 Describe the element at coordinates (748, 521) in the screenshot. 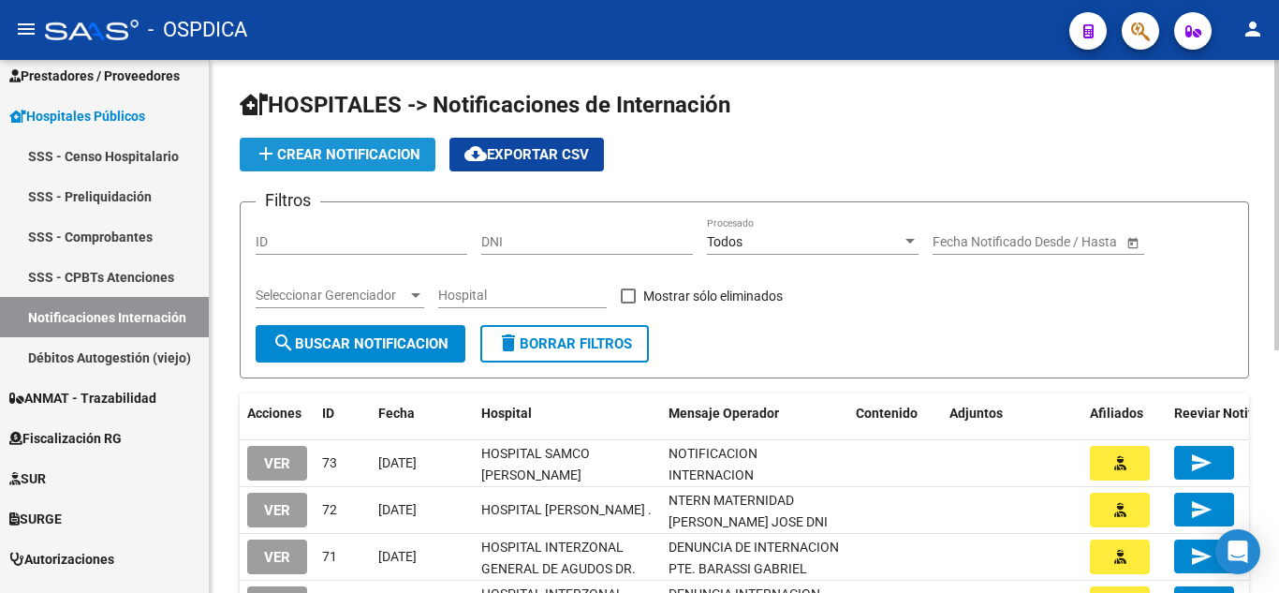

I see `span: NTERN MATERNIDAD NAVARRO MARIA TITULAR NUÑEZ JOSE DNI 37.170.842` at that location.